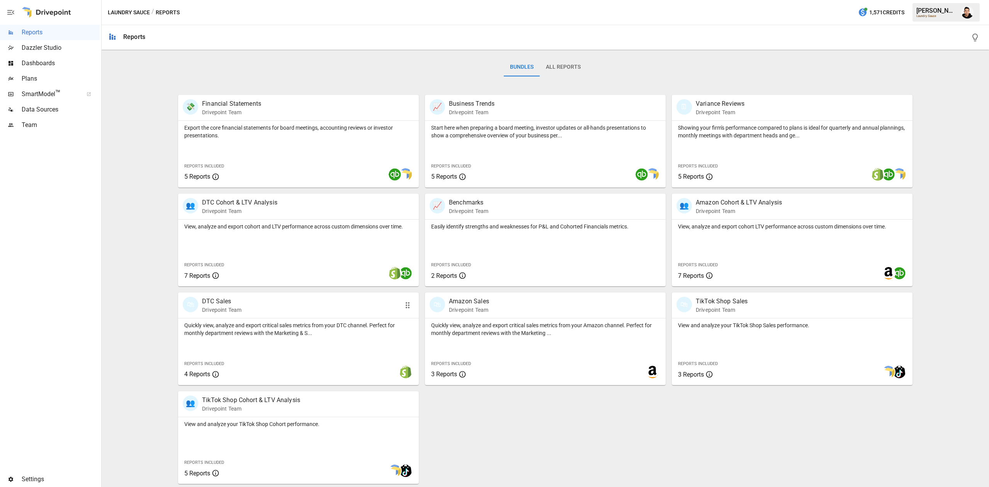  Describe the element at coordinates (887, 12) in the screenshot. I see `span: 1,571 Credits` at that location.